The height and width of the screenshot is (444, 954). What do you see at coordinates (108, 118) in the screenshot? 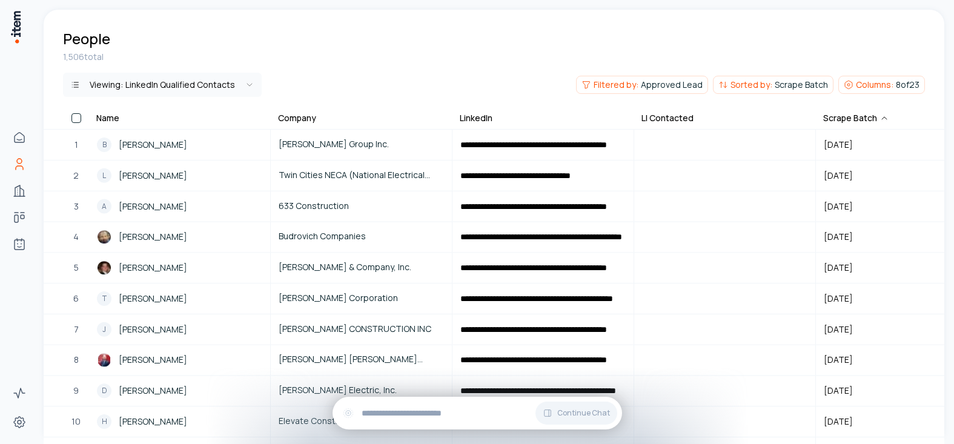
I see `div: Name` at bounding box center [108, 118].